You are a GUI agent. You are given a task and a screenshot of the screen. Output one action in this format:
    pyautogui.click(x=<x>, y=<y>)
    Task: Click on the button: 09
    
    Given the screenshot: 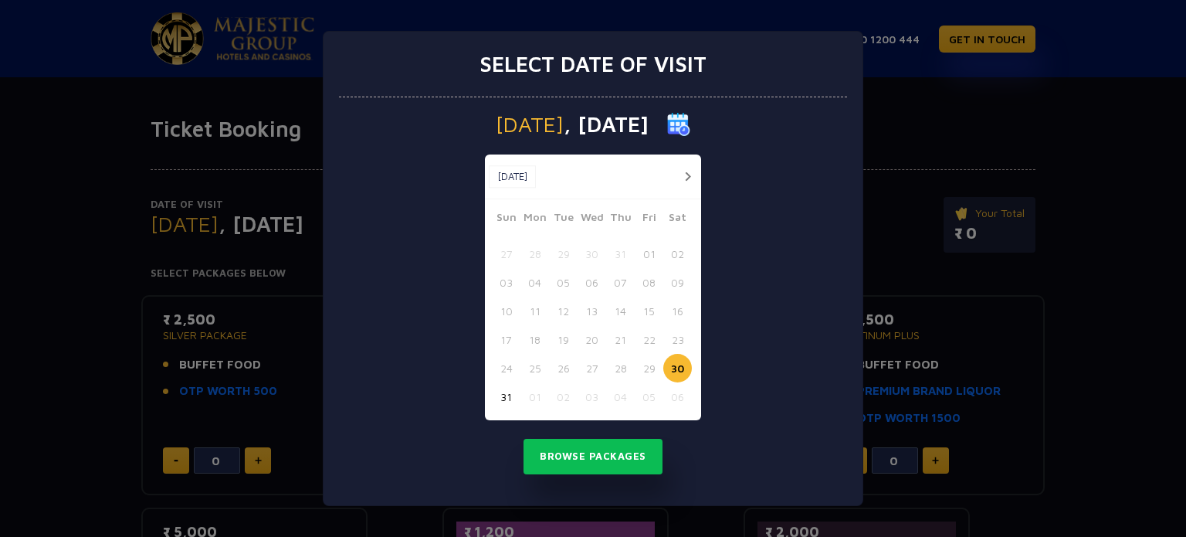 What is the action you would take?
    pyautogui.click(x=677, y=282)
    